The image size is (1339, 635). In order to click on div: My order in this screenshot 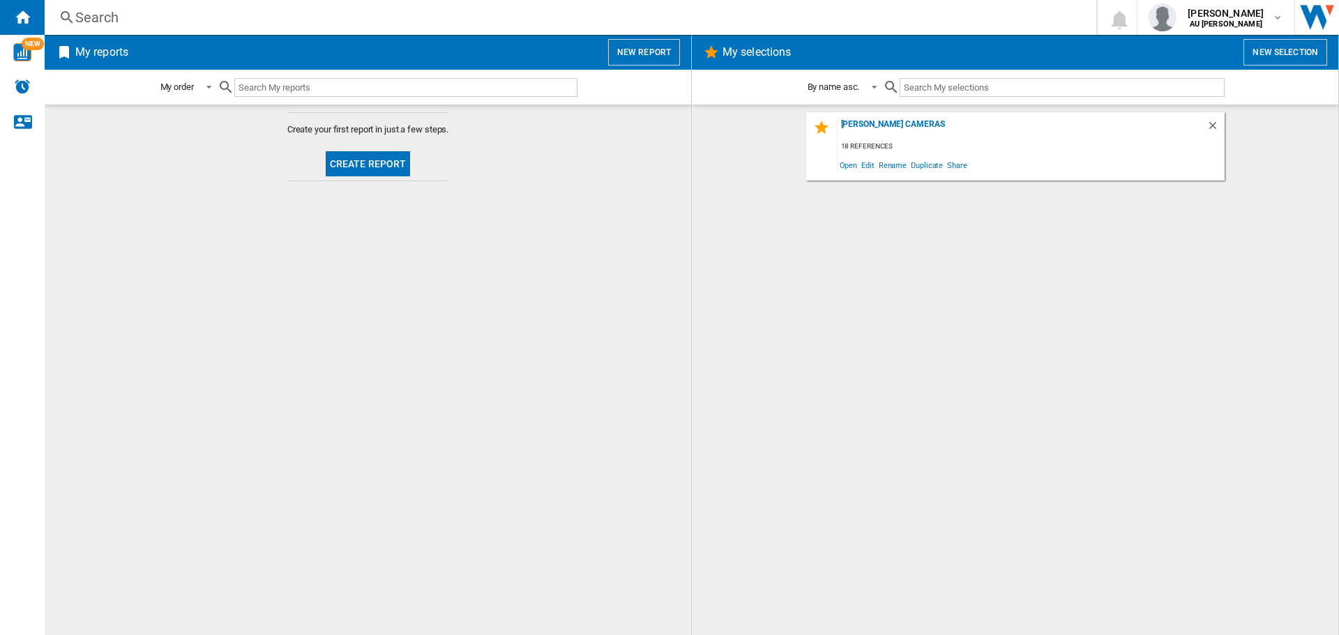, I will do `click(177, 86)`.